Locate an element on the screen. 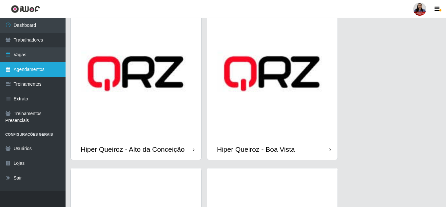 The height and width of the screenshot is (207, 446). img: CoreUI Logo is located at coordinates (25, 9).